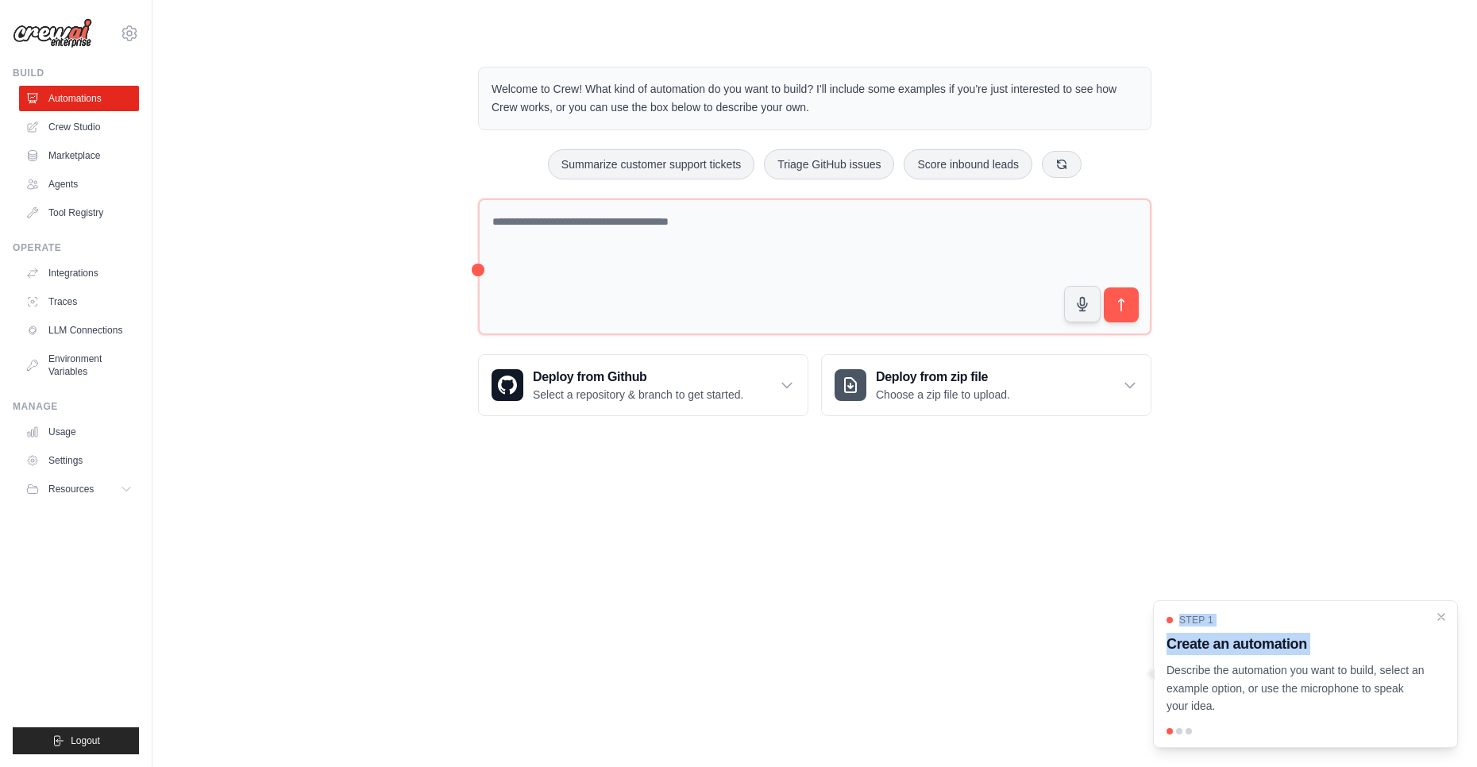  What do you see at coordinates (71, 489) in the screenshot?
I see `span: Resources` at bounding box center [71, 489].